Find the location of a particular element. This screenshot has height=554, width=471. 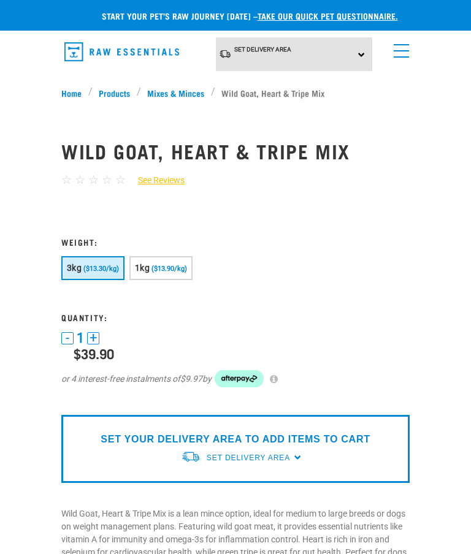

a: Home is located at coordinates (75, 93).